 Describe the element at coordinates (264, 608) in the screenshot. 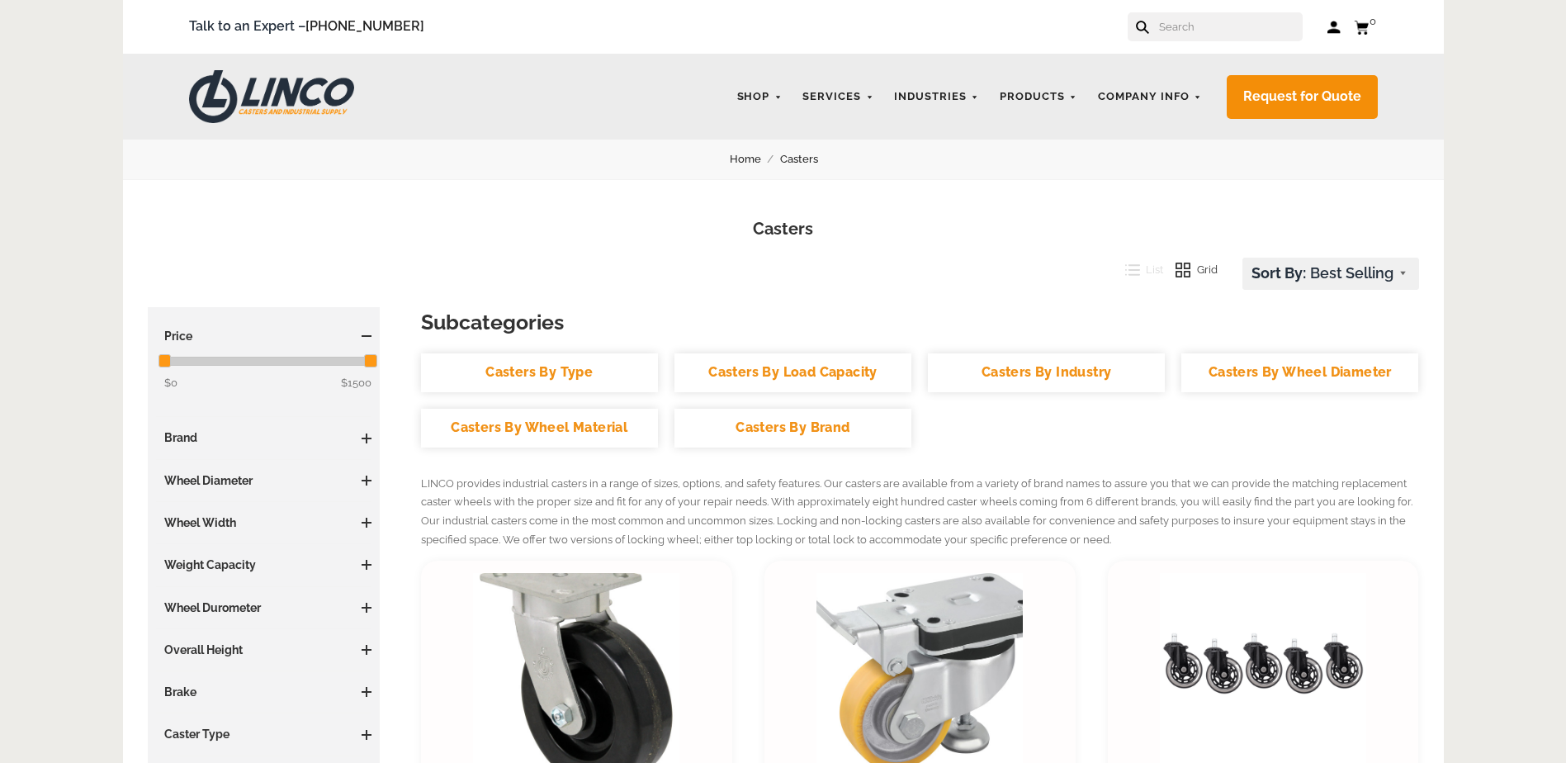

I see `h3: Wheel Durometer` at that location.